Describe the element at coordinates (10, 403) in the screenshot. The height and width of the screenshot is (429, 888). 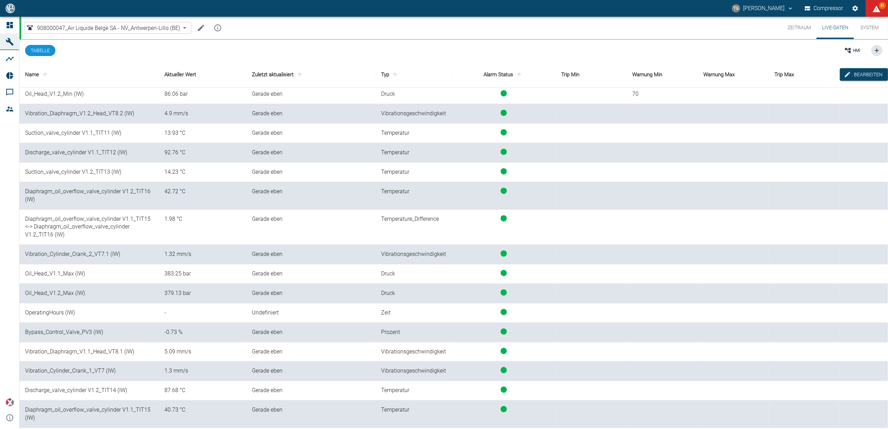
I see `img: Xplore Logo` at that location.